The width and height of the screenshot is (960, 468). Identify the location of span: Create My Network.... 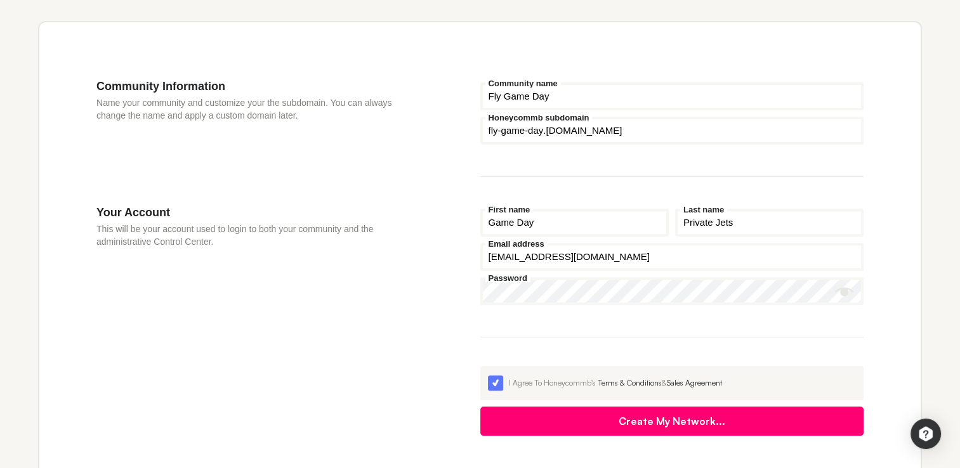
(672, 421).